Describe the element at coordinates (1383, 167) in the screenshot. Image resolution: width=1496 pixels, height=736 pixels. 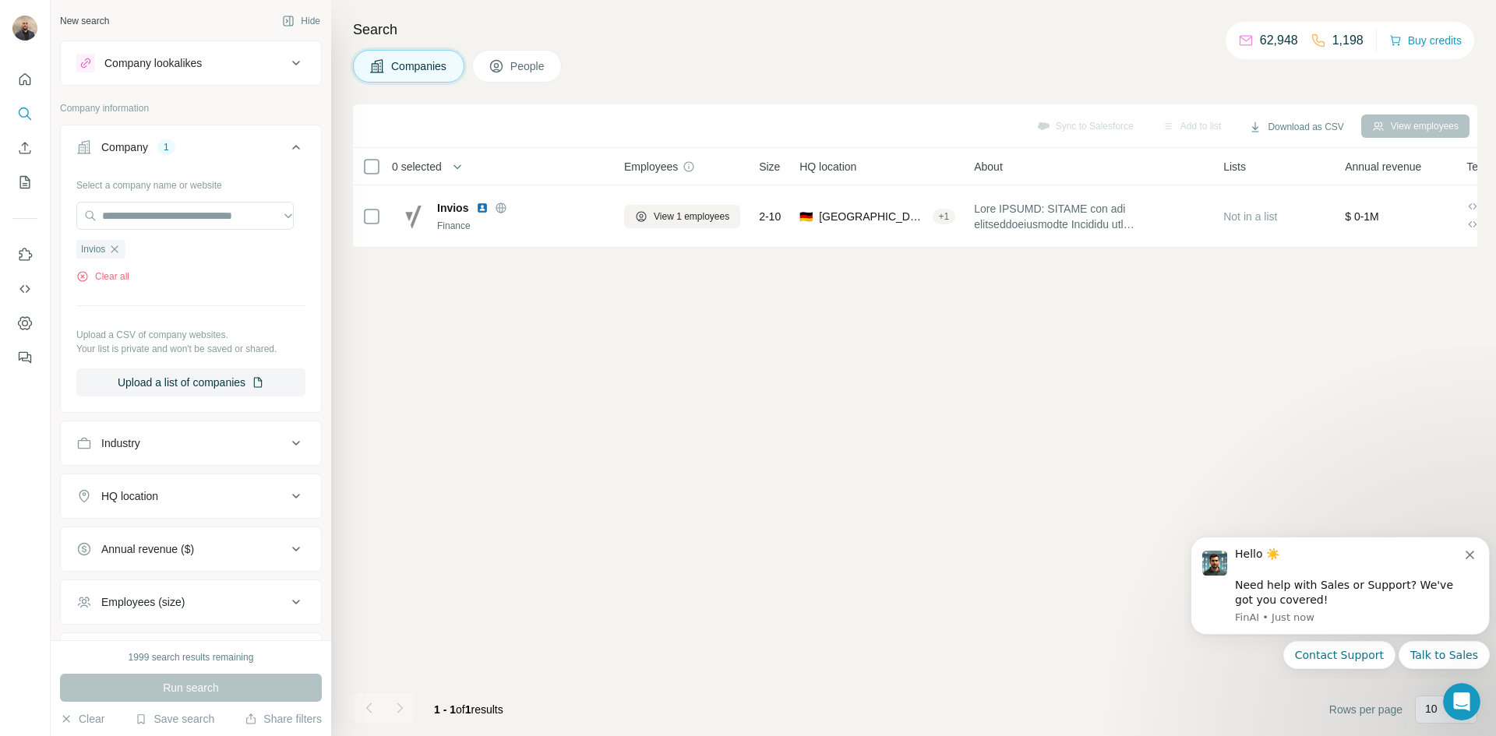
I see `span: Annual revenue` at that location.